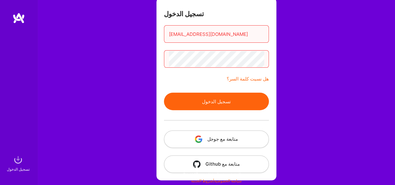 This screenshot has width=395, height=185. What do you see at coordinates (216, 164) in the screenshot?
I see `button: متابعة مع Github` at bounding box center [216, 164].